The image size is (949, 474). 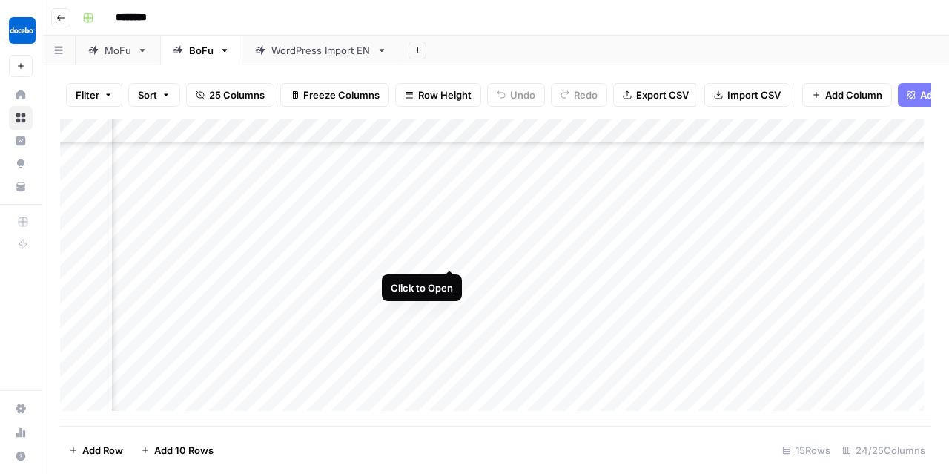 What do you see at coordinates (438, 95) in the screenshot?
I see `button: Row Height` at bounding box center [438, 95].